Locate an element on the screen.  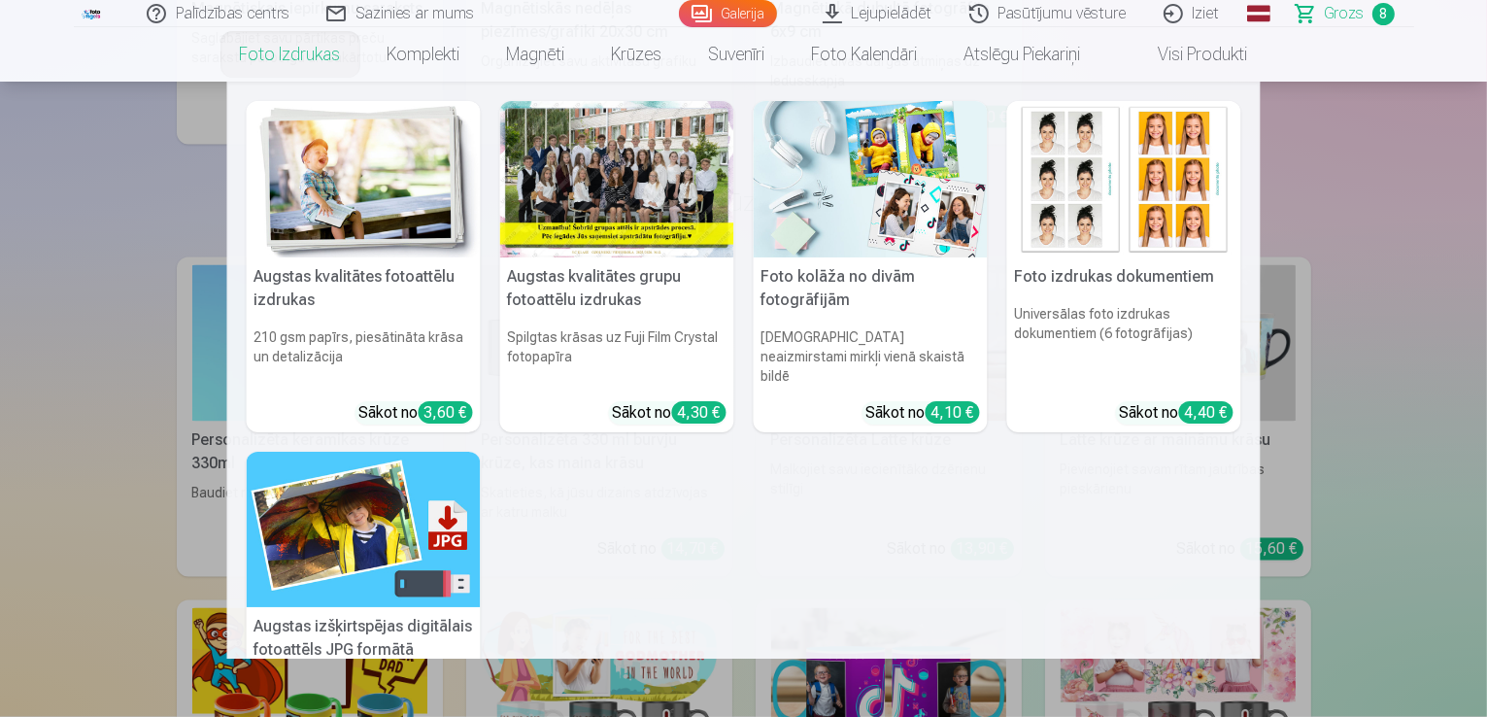
a: Magnēti is located at coordinates (536, 54).